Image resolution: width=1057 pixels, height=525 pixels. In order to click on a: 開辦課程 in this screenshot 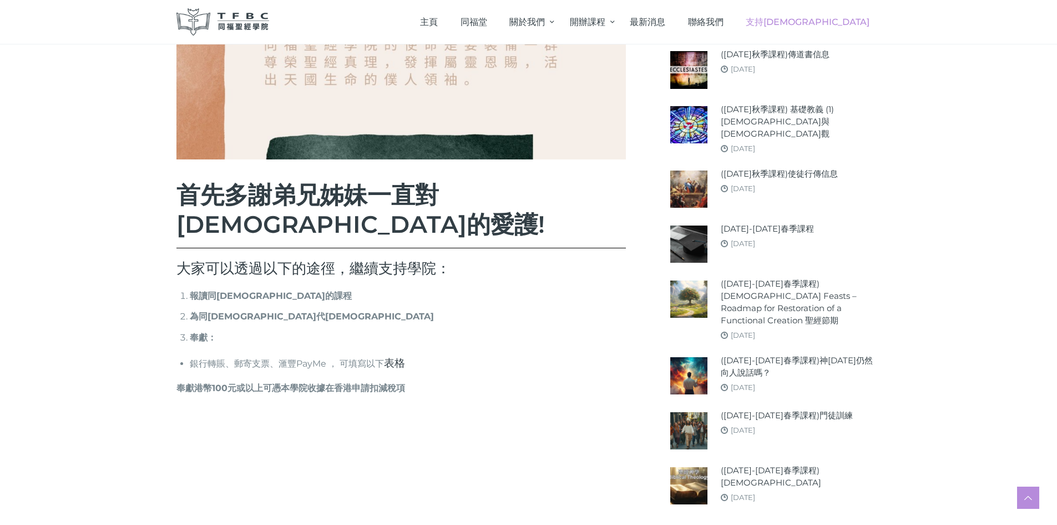, I will do `click(588, 22)`.